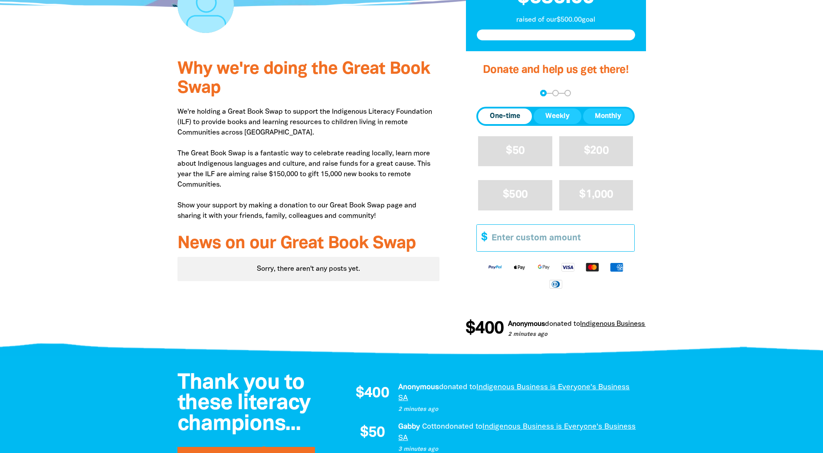 This screenshot has height=453, width=823. What do you see at coordinates (304, 79) in the screenshot?
I see `span: Why we're doing the Great Book Swap` at bounding box center [304, 79].